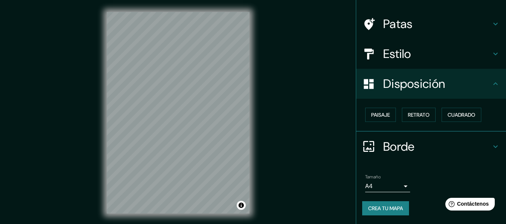 The image size is (506, 224). I want to click on button: Activar o desactivar atribución, so click(241, 206).